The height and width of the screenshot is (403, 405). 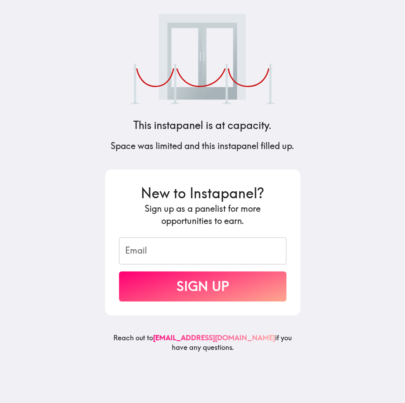 I want to click on h6: Reach out to if you have any questions., so click(x=203, y=346).